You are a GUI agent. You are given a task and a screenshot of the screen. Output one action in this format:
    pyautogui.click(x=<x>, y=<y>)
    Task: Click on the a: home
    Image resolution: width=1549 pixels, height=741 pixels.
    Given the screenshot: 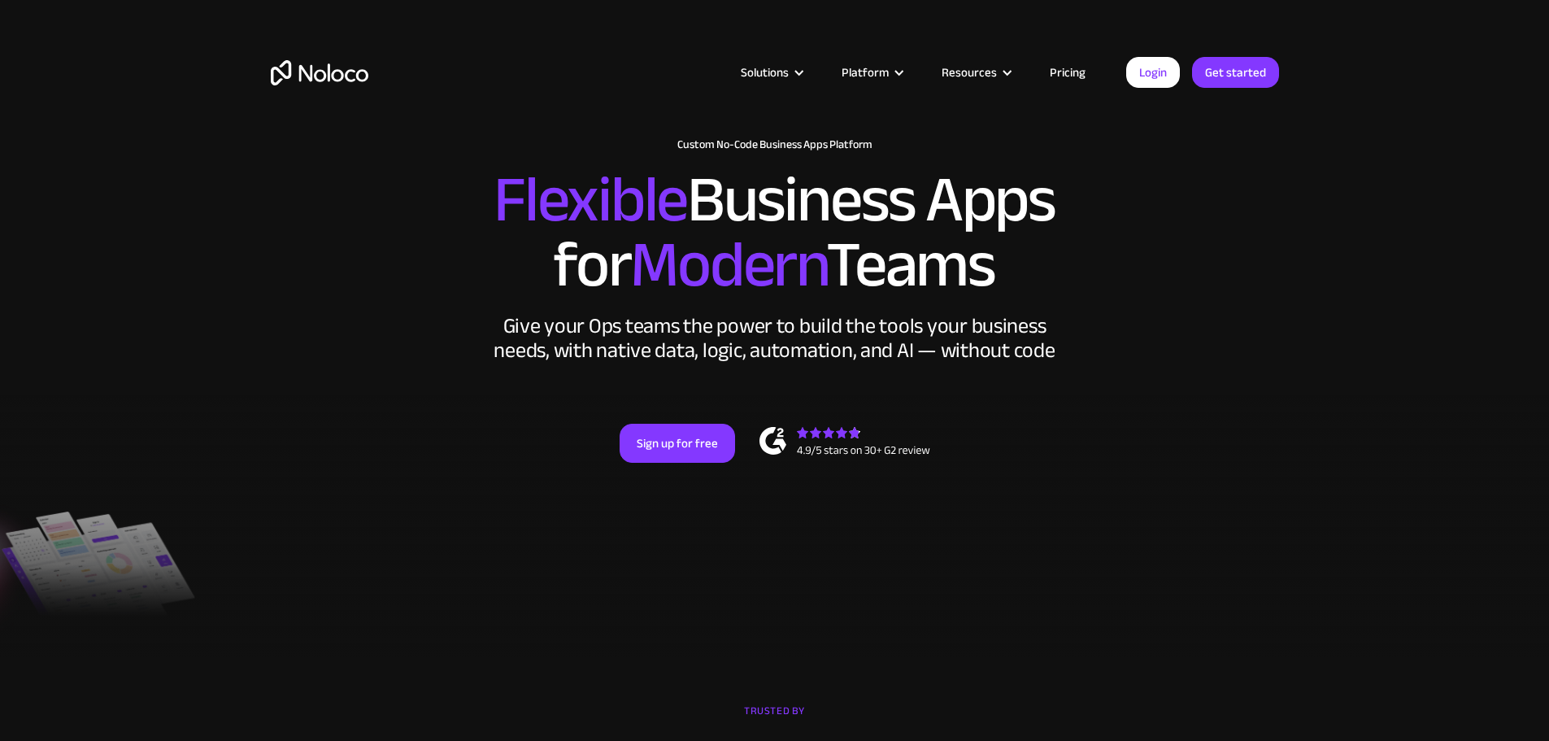 What is the action you would take?
    pyautogui.click(x=320, y=72)
    